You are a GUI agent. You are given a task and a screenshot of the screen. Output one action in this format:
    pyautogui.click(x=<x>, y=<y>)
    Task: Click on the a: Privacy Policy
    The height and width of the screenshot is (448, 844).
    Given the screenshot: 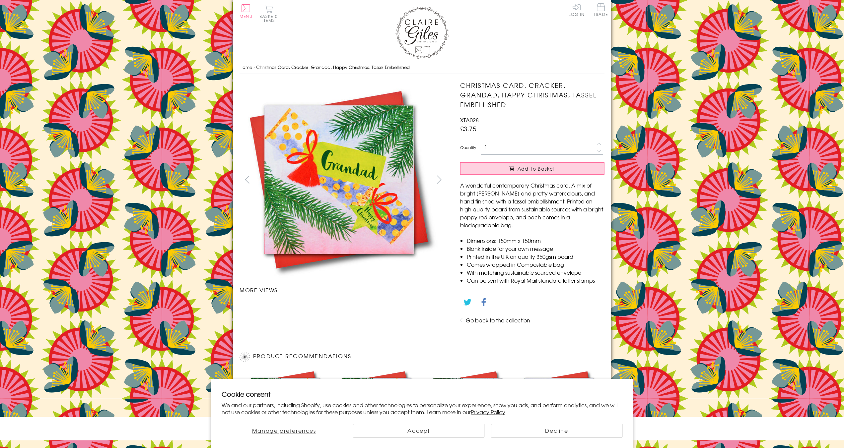 What is the action you would take?
    pyautogui.click(x=488, y=412)
    